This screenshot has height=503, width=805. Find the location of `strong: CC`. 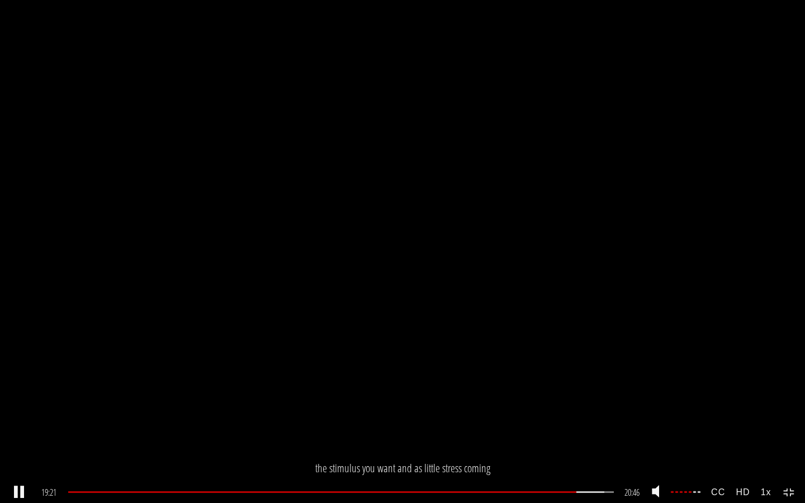

strong: CC is located at coordinates (719, 492).